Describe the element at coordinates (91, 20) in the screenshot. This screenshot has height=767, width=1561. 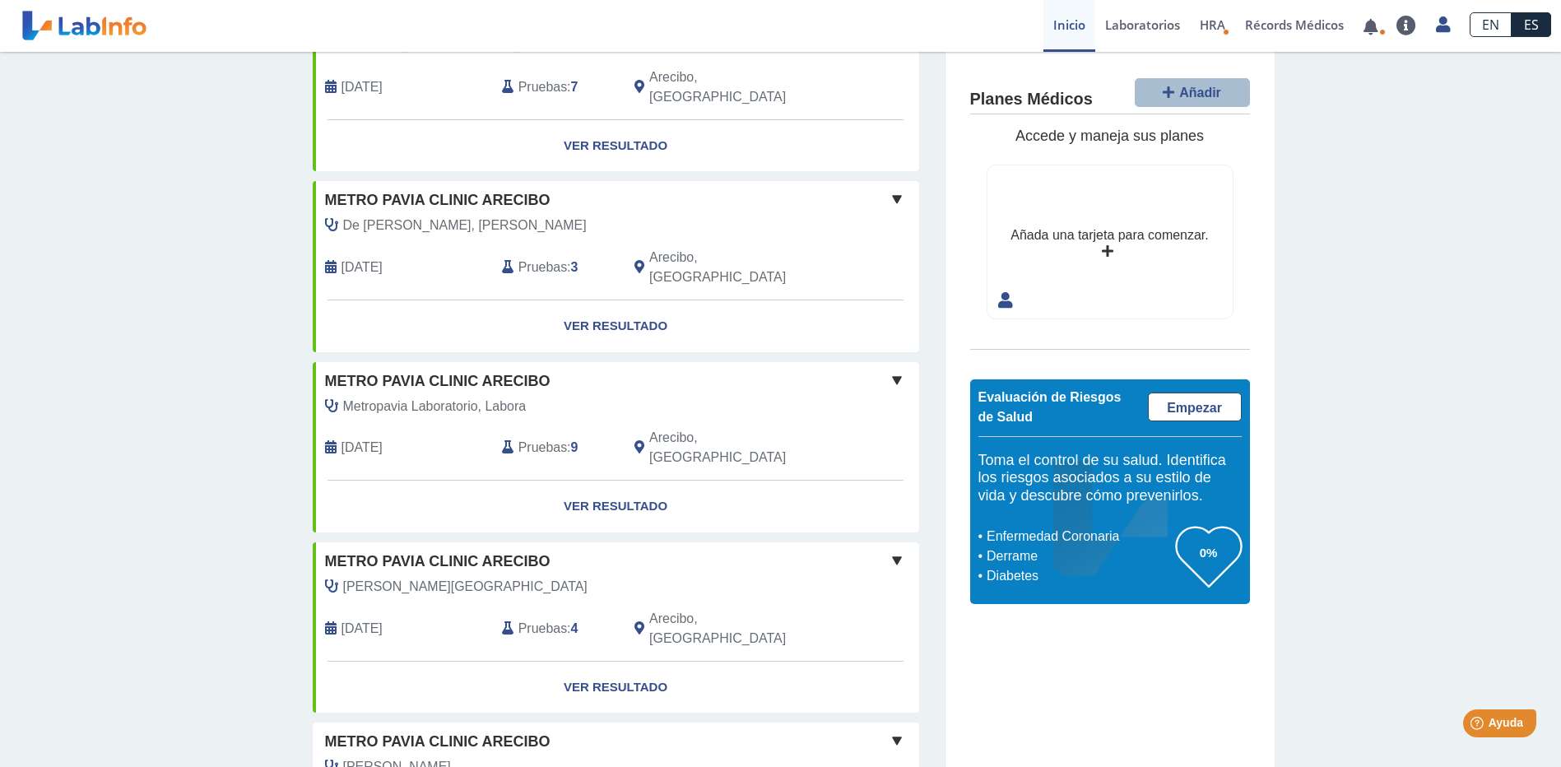
I see `span: Ayuda` at that location.